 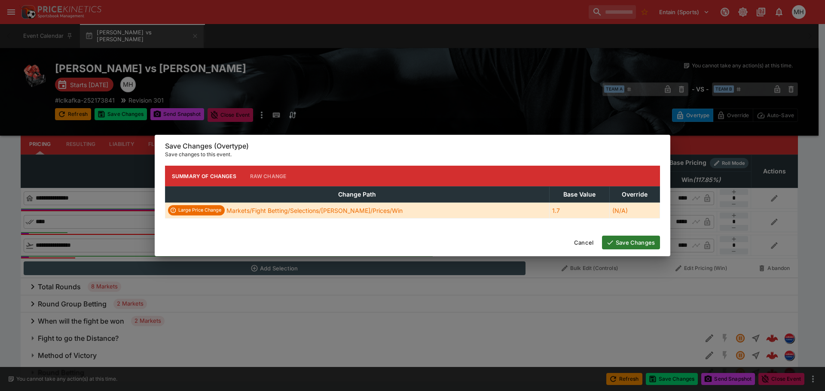 What do you see at coordinates (412, 146) in the screenshot?
I see `h6: Save Changes (Overtype)` at bounding box center [412, 146].